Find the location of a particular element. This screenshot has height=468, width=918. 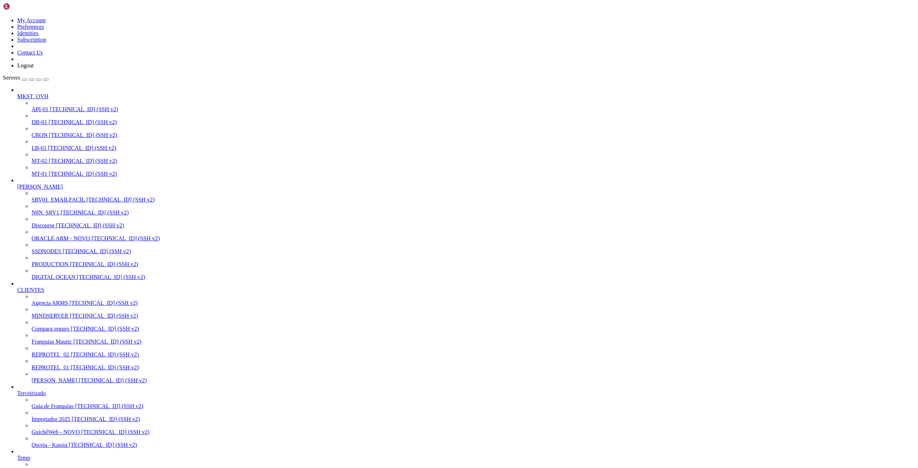

img: Shellngn is located at coordinates (23, 6).